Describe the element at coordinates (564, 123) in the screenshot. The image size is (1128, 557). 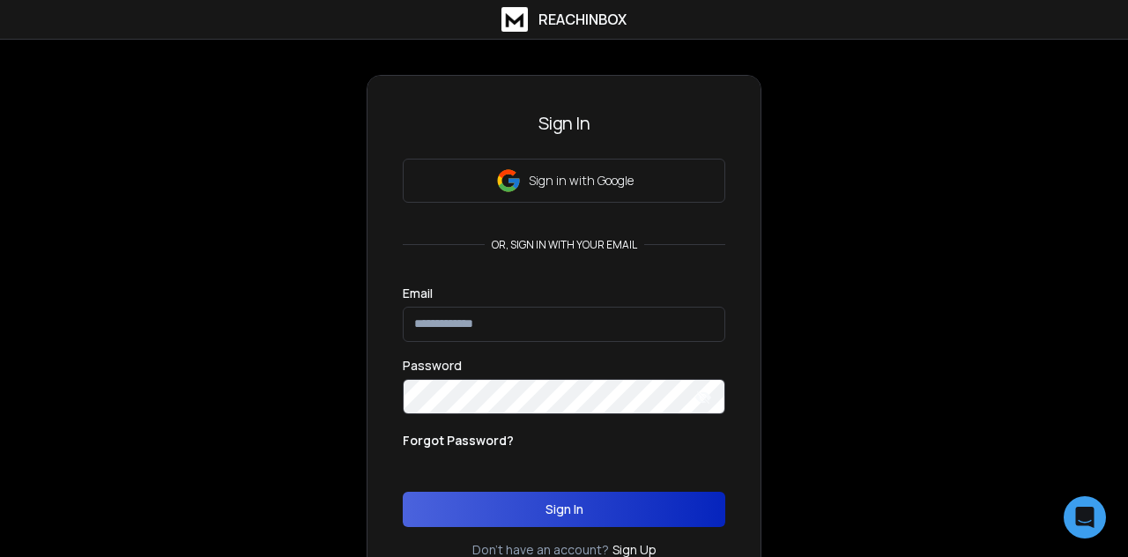
I see `h3: Sign In` at that location.